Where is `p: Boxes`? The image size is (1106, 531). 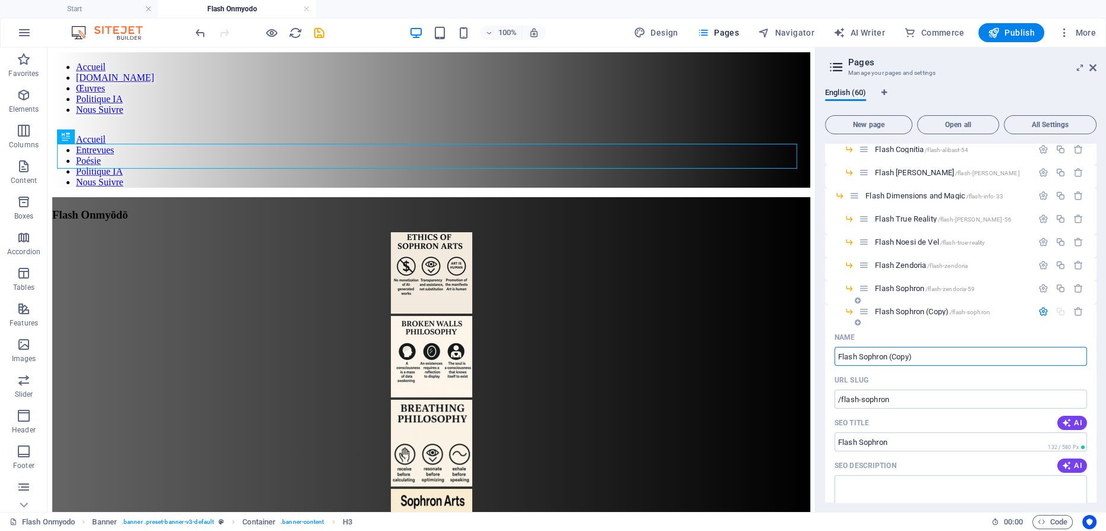 p: Boxes is located at coordinates (24, 216).